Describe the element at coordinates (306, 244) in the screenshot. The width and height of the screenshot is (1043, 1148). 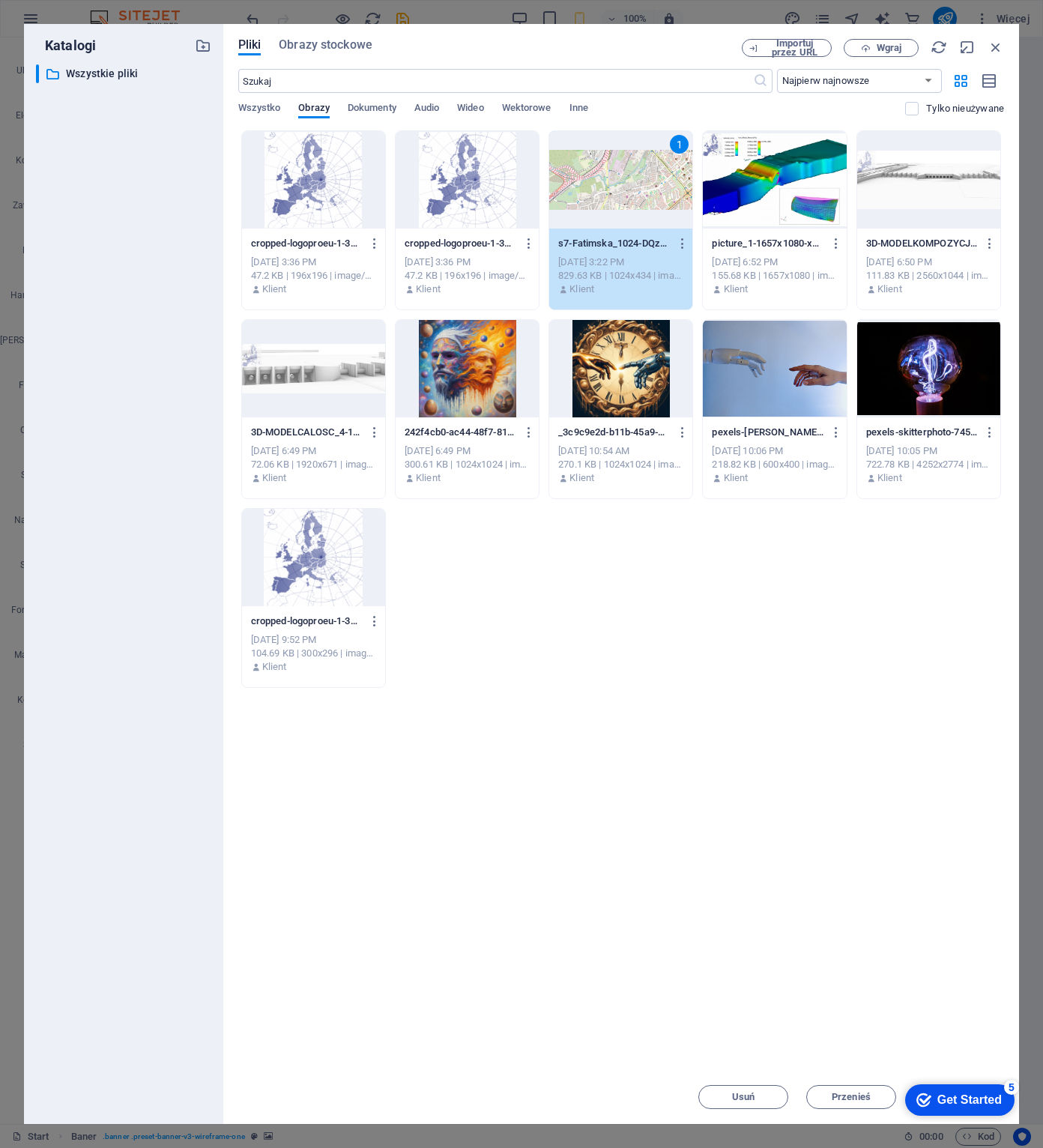
I see `p: cropped-logoproeu-1-300x296-cA81_E2aEj3_fw095B6ekQ-mJ6moaLWx3dFeuZ6jfbRbQ.png` at that location.